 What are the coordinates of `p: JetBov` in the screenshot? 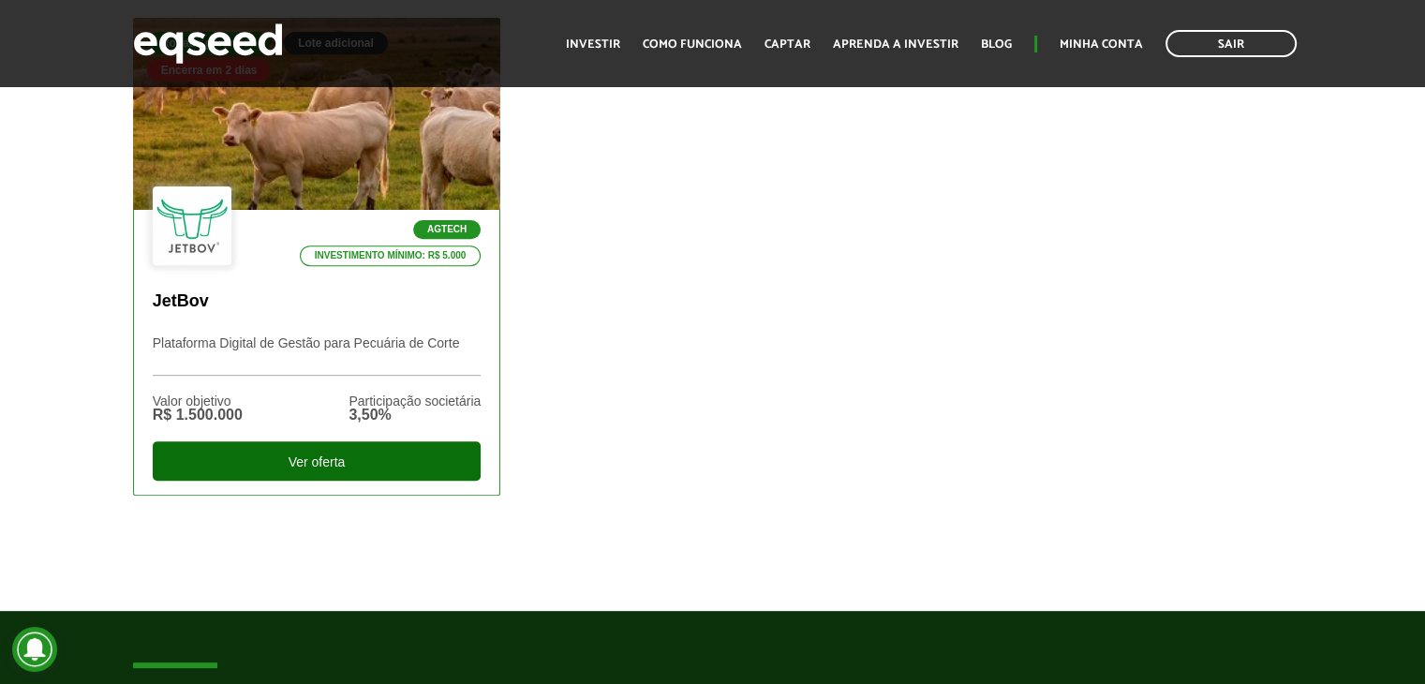 It's located at (317, 302).